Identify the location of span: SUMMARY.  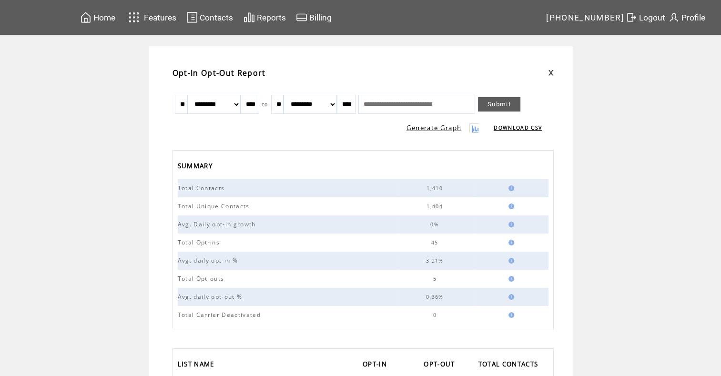
(196, 167).